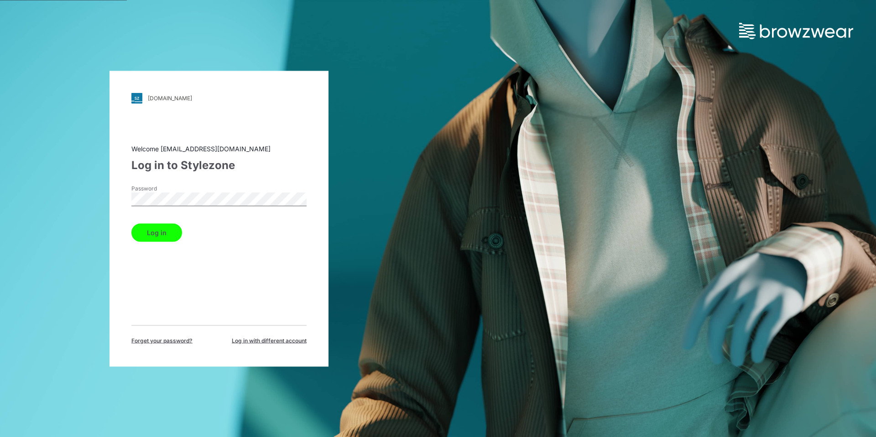  I want to click on label: Password, so click(163, 188).